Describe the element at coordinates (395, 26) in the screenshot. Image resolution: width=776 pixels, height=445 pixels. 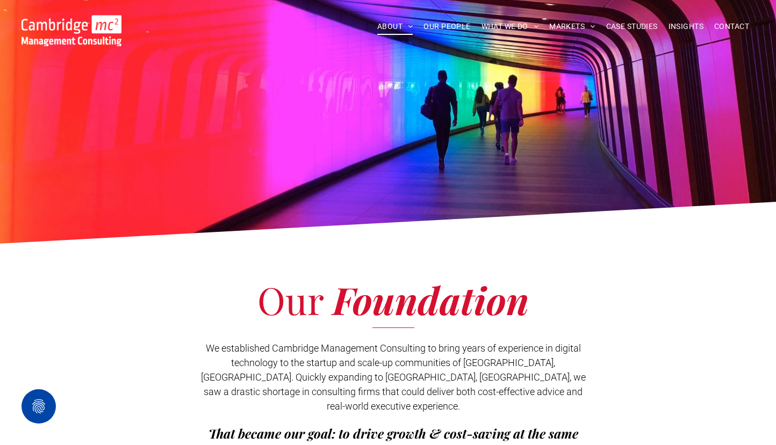
I see `a: ABOUT` at that location.